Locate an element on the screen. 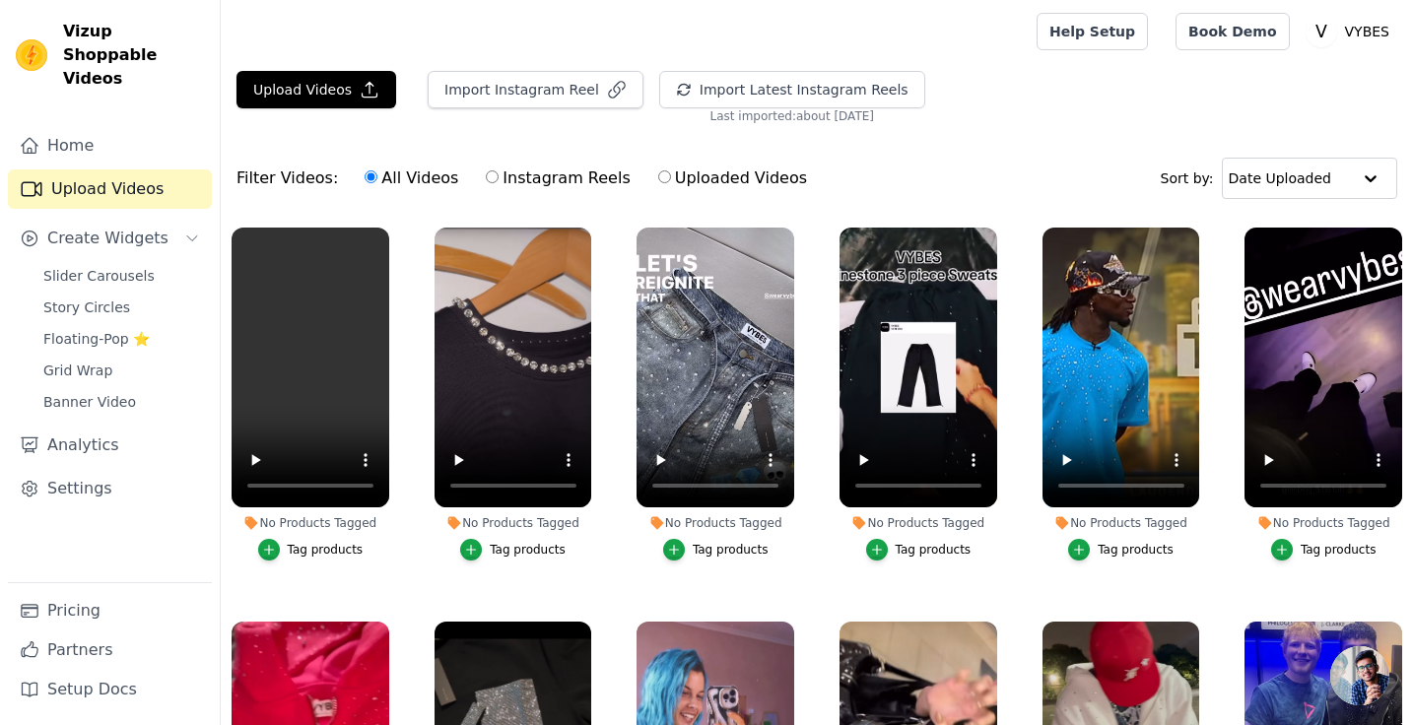 Image resolution: width=1413 pixels, height=725 pixels. div: Sort by: is located at coordinates (1279, 178).